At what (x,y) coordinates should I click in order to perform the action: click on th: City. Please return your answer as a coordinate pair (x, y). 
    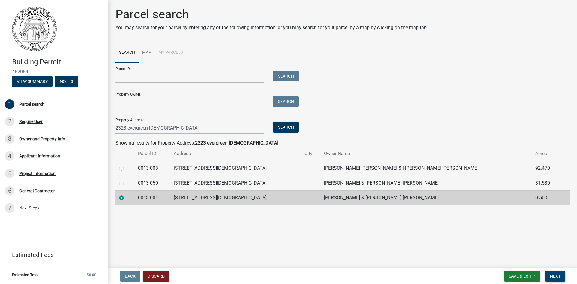
    Looking at the image, I should click on (310, 153).